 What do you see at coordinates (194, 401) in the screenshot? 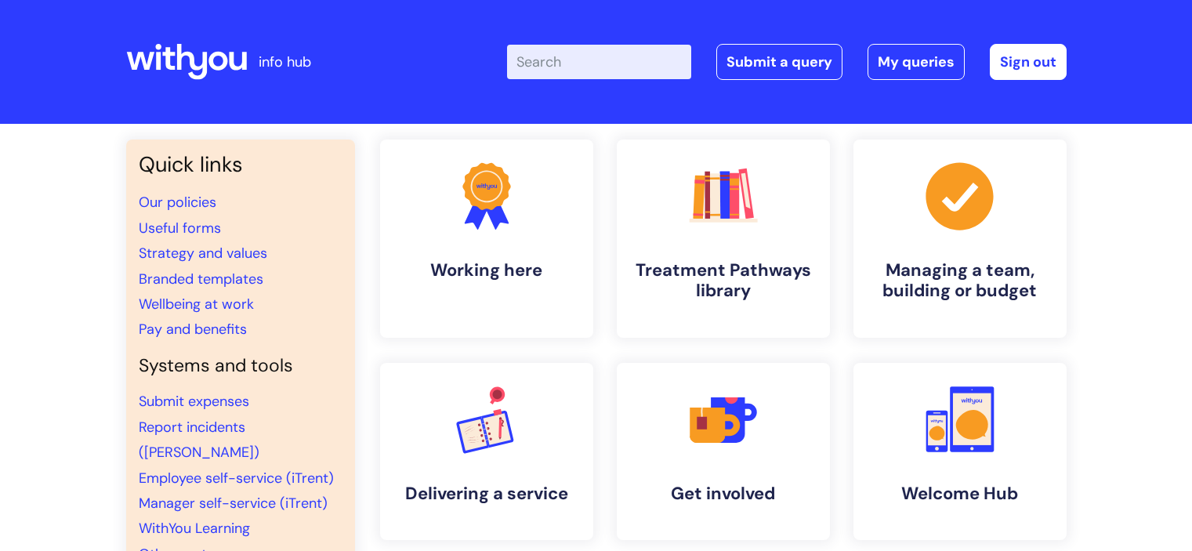
I see `a: Submit expenses` at bounding box center [194, 401].